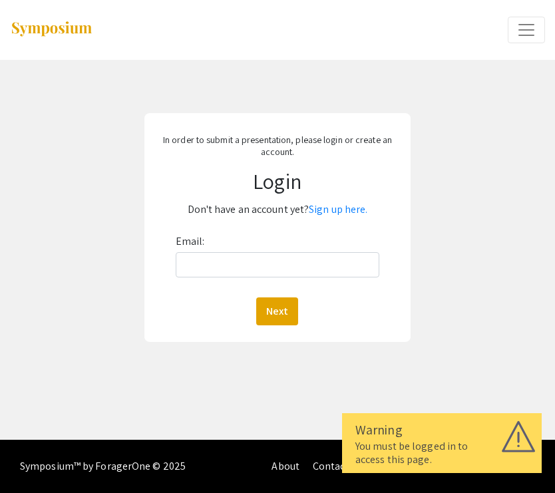 The height and width of the screenshot is (493, 555). I want to click on p: Don't have an account yet?, so click(277, 209).